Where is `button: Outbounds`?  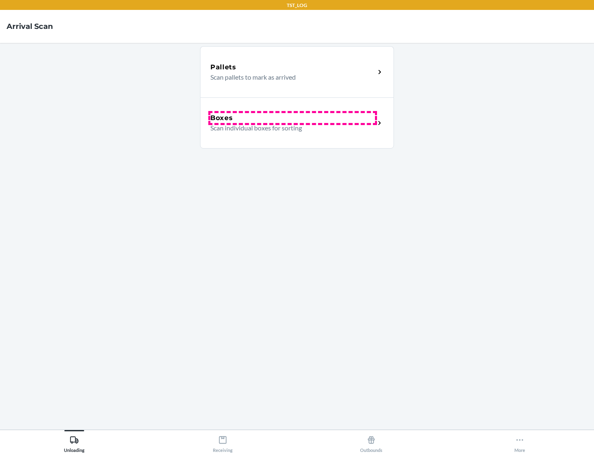
button: Outbounds is located at coordinates (371, 441).